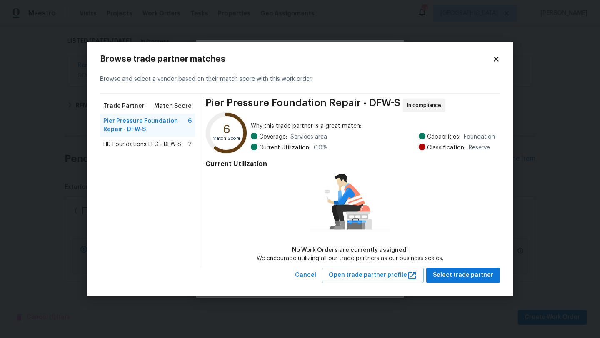 This screenshot has height=338, width=600. I want to click on text: 6, so click(227, 130).